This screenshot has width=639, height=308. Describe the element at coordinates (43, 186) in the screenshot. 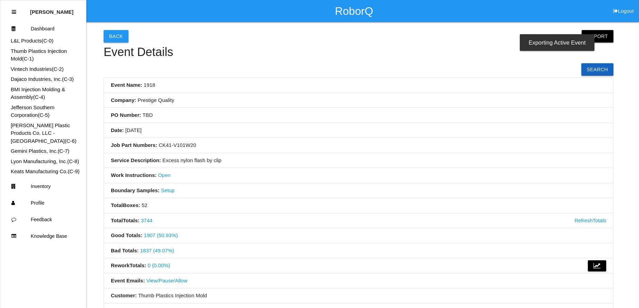

I see `a: Inventory` at that location.